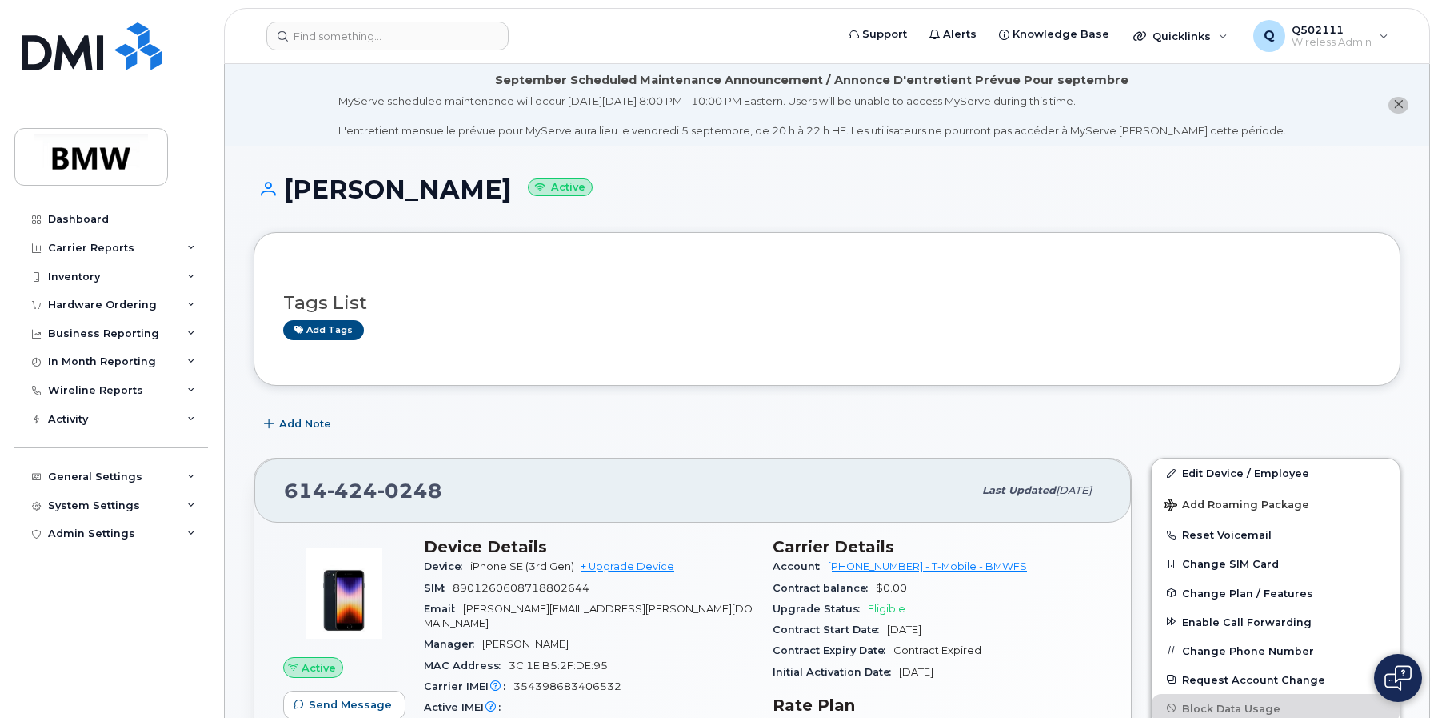 Image resolution: width=1438 pixels, height=718 pixels. What do you see at coordinates (344, 593) in the screenshot?
I see `img: image20231002-3703462-1angbar.jpeg` at bounding box center [344, 593].